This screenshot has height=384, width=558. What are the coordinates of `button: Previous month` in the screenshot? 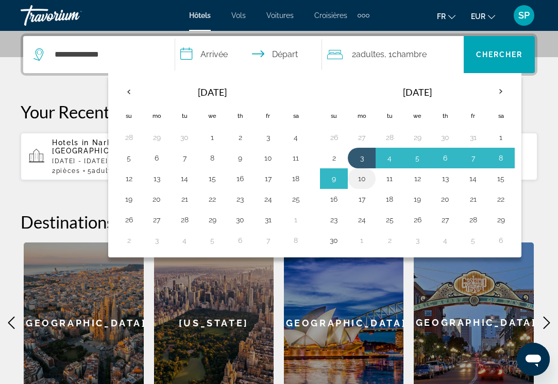 It's located at (129, 92).